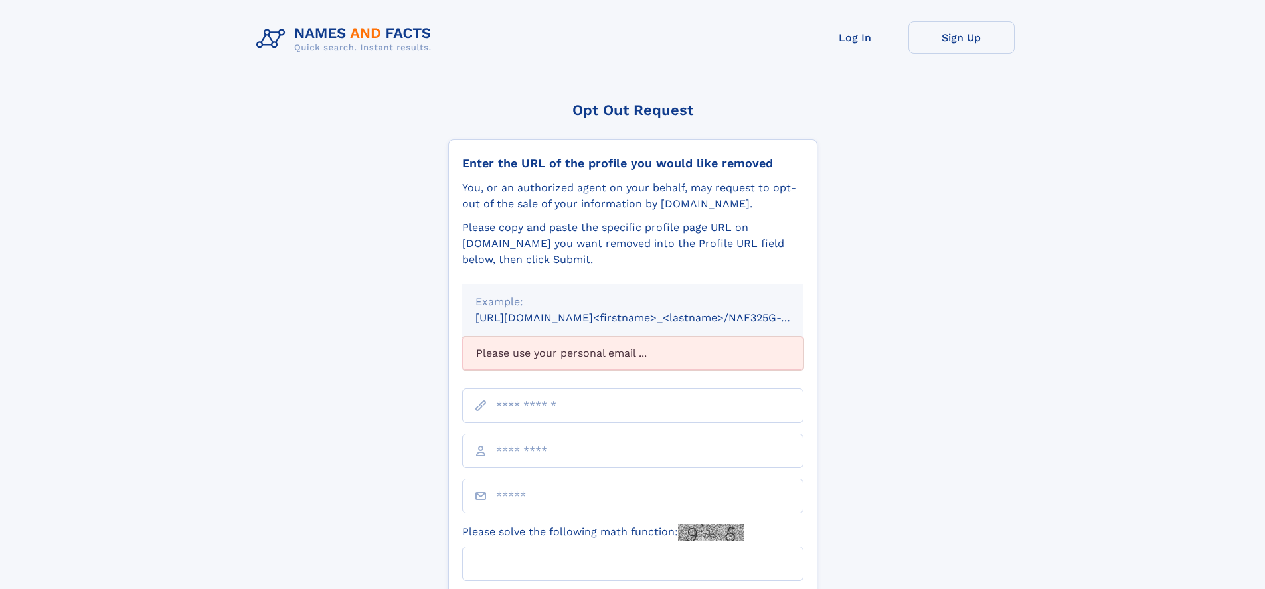 The height and width of the screenshot is (589, 1265). Describe the element at coordinates (633, 110) in the screenshot. I see `div: Opt Out Request` at that location.